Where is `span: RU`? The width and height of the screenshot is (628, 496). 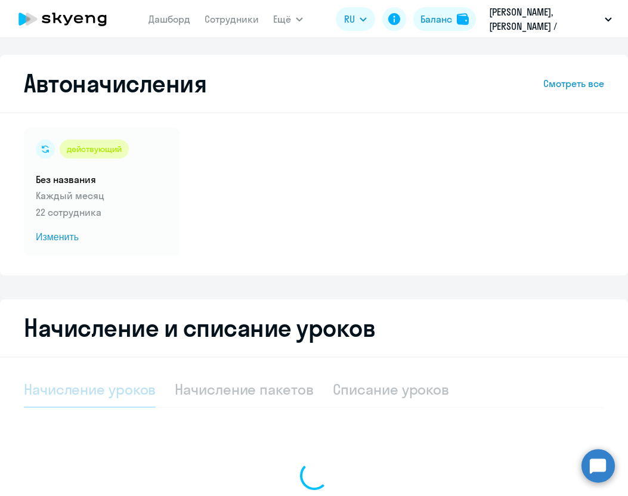 span: RU is located at coordinates (349, 19).